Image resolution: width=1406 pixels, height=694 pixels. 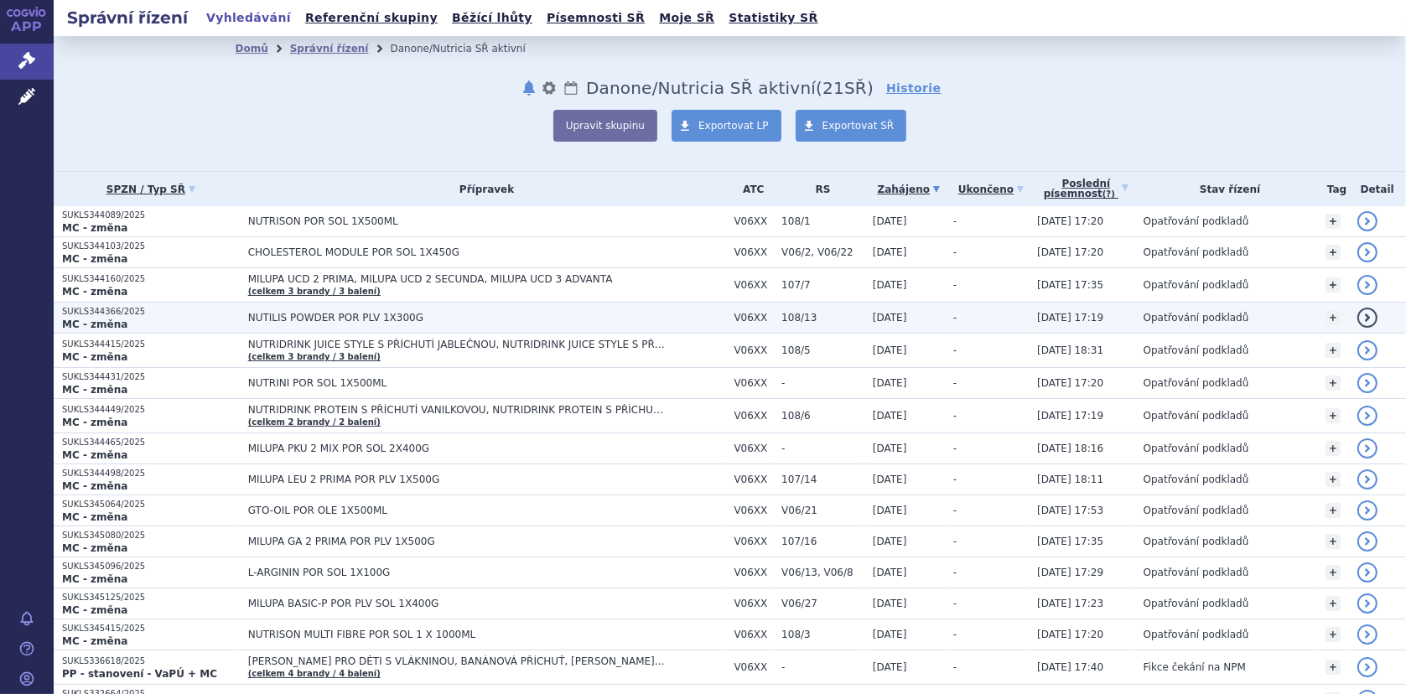 I want to click on a: Písemnosti SŘ, so click(x=595, y=18).